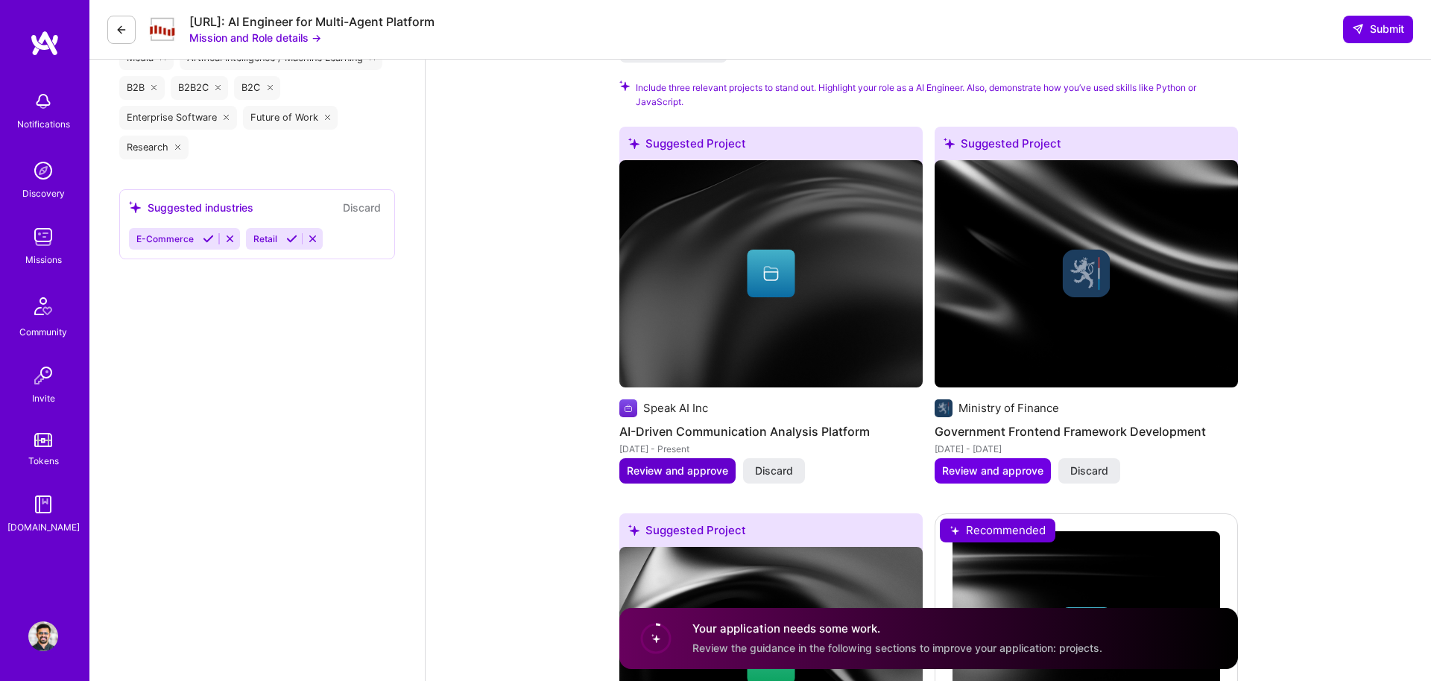  What do you see at coordinates (625, 86) in the screenshot?
I see `i: Check` at bounding box center [625, 86].